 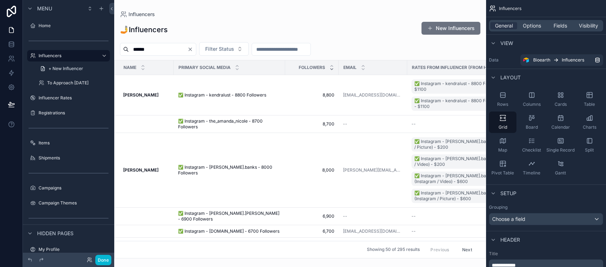 I want to click on button: Single Record, so click(x=560, y=145).